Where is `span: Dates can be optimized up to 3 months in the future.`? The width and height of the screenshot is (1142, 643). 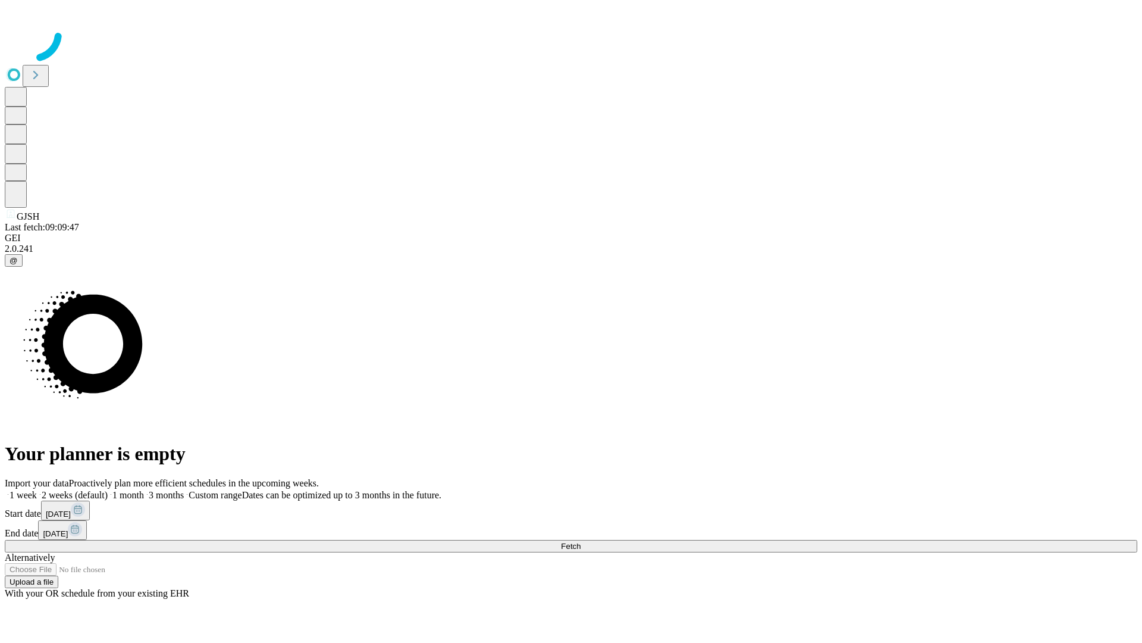 span: Dates can be optimized up to 3 months in the future. is located at coordinates (341, 494).